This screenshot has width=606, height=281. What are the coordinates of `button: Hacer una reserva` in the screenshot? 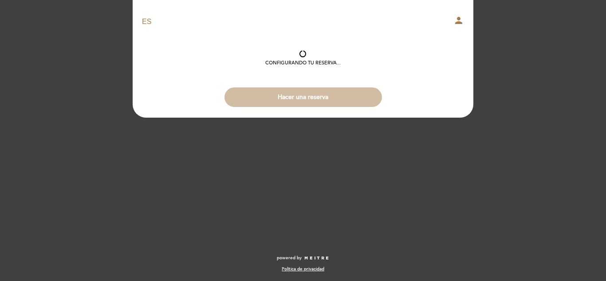 It's located at (303, 97).